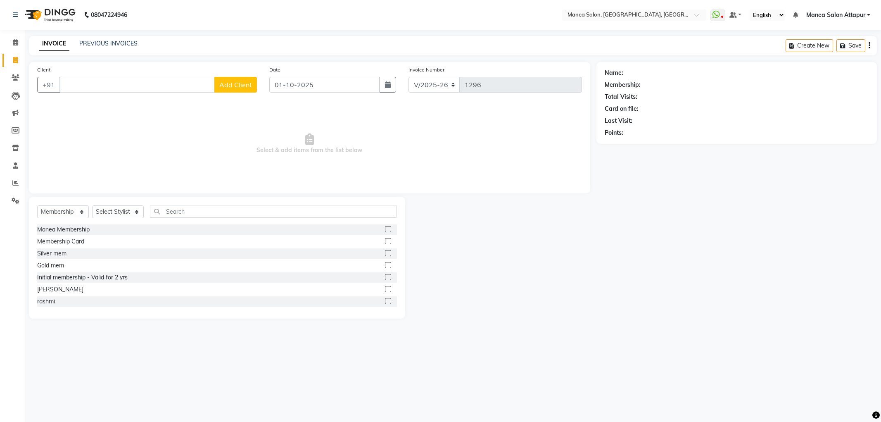 The width and height of the screenshot is (881, 422). Describe the element at coordinates (622, 109) in the screenshot. I see `div: Card on file:` at that location.